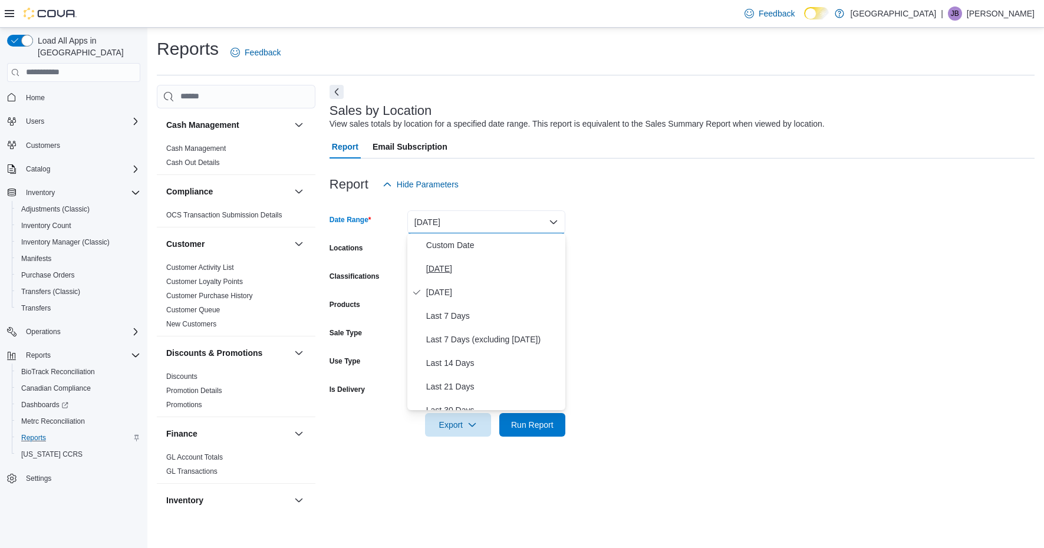 Image resolution: width=1044 pixels, height=548 pixels. Describe the element at coordinates (43, 146) in the screenshot. I see `span: Customers` at that location.